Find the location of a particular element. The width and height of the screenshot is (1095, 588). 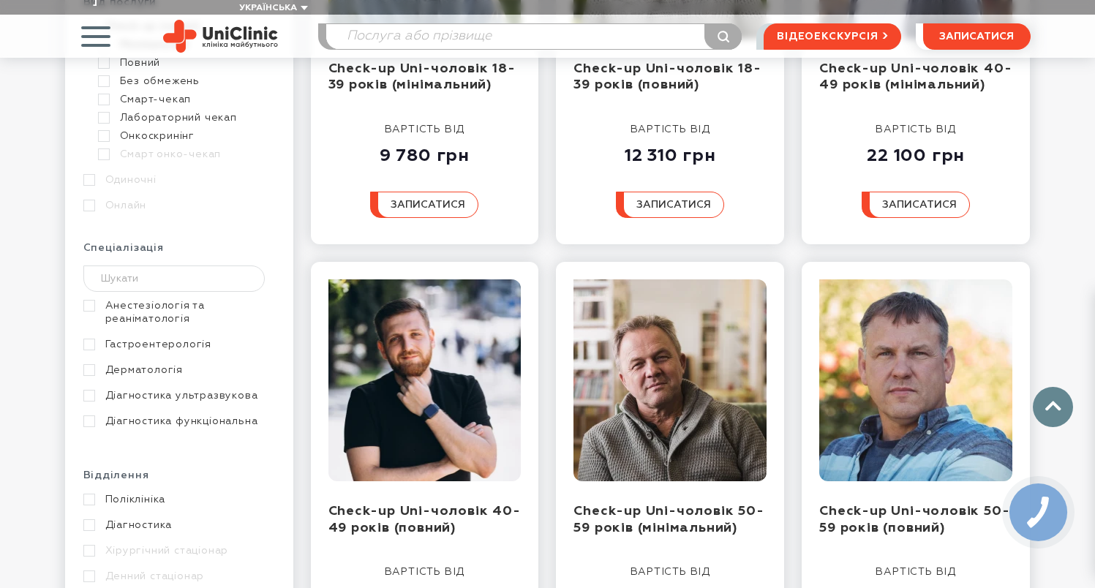

img: Check-up Uni-чоловік 40-49 років (повний) is located at coordinates (425, 380).